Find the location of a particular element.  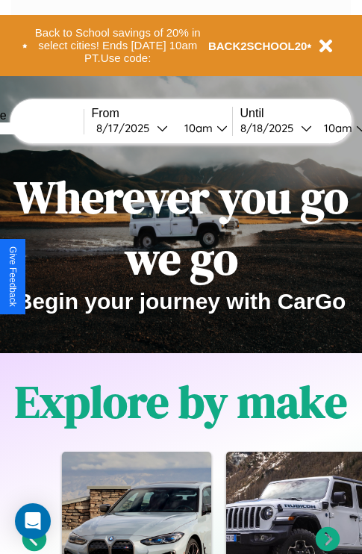

button: 8/17/2025 is located at coordinates (132, 128).